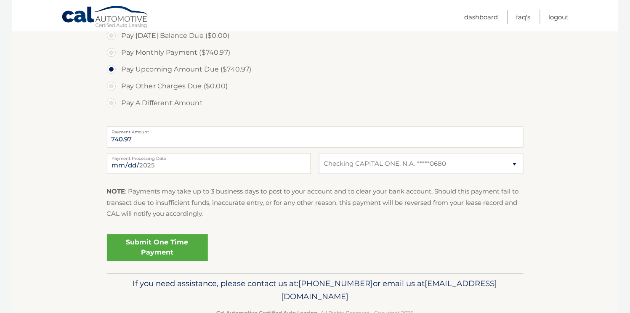 The width and height of the screenshot is (630, 313). I want to click on label: Payment Processing Date, so click(209, 157).